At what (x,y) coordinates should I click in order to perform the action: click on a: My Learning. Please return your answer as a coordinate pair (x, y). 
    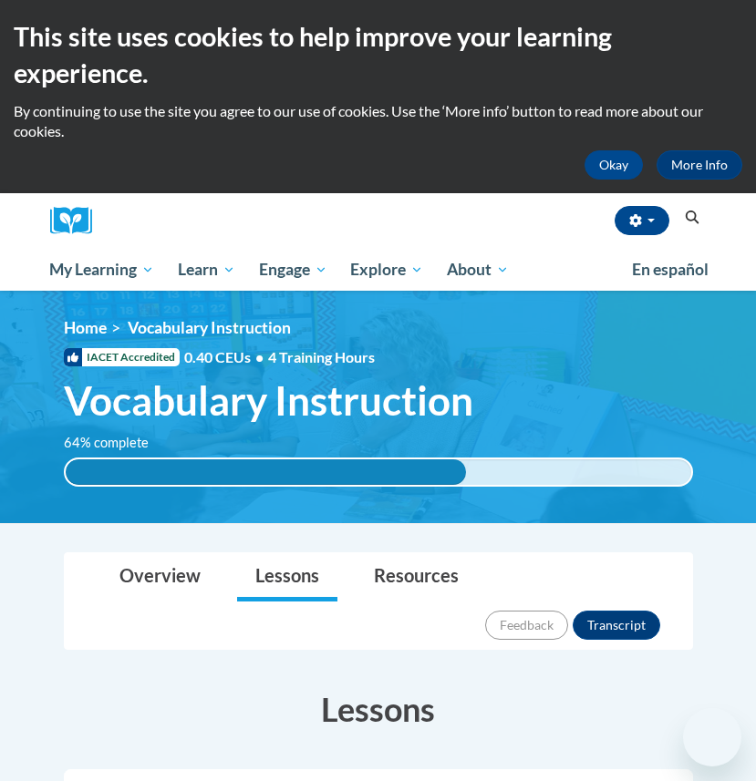
    Looking at the image, I should click on (102, 270).